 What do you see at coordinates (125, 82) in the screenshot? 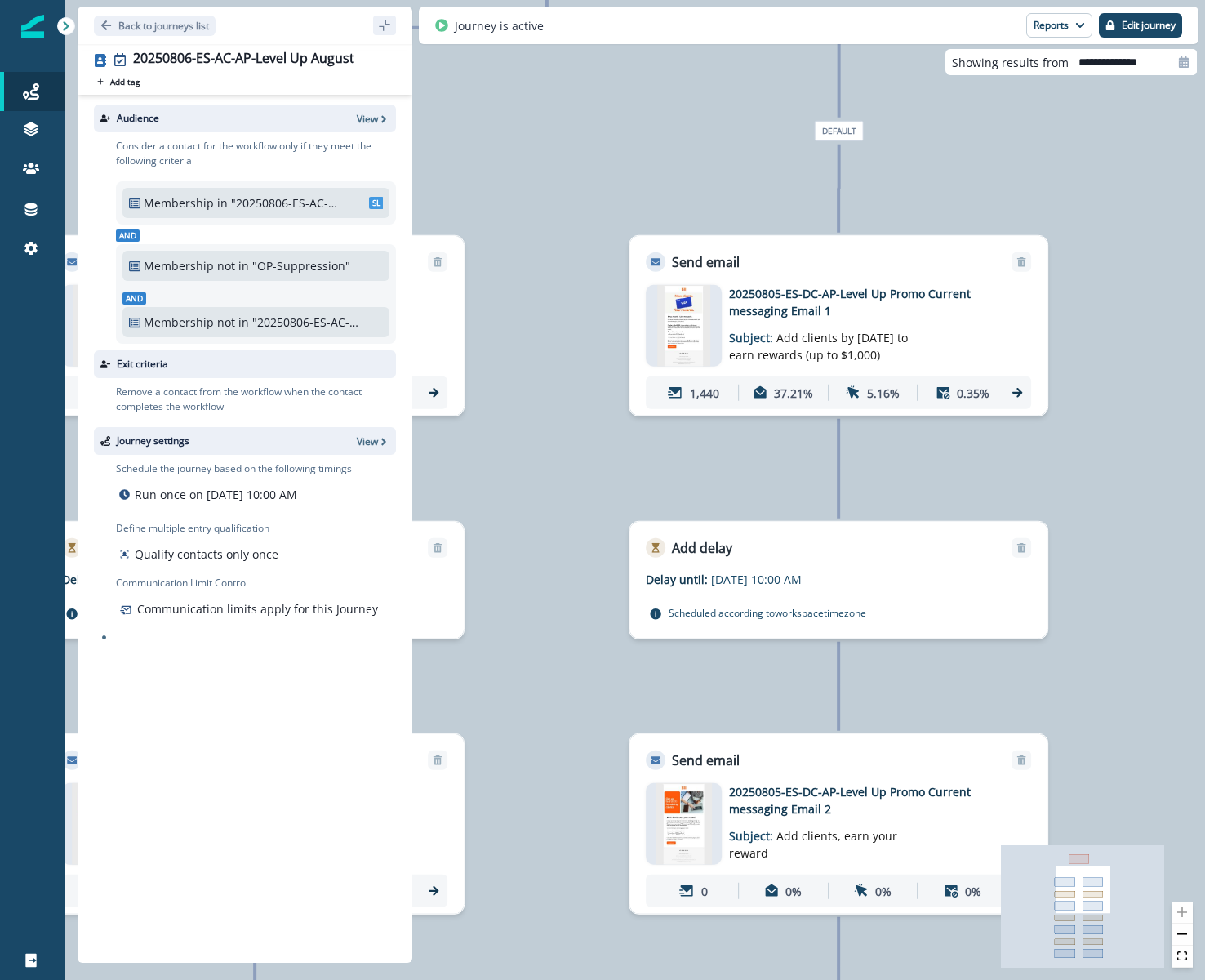
I see `p: Add tag` at bounding box center [125, 82].